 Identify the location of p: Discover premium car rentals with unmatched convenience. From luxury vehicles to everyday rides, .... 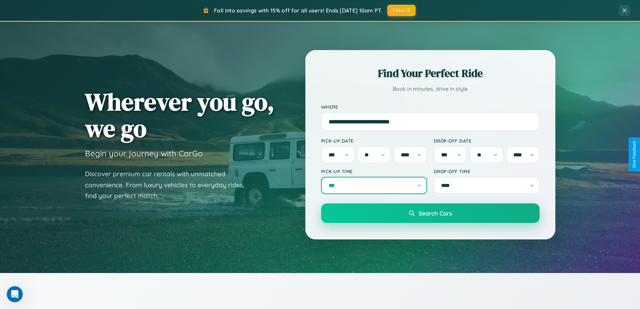
(169, 185).